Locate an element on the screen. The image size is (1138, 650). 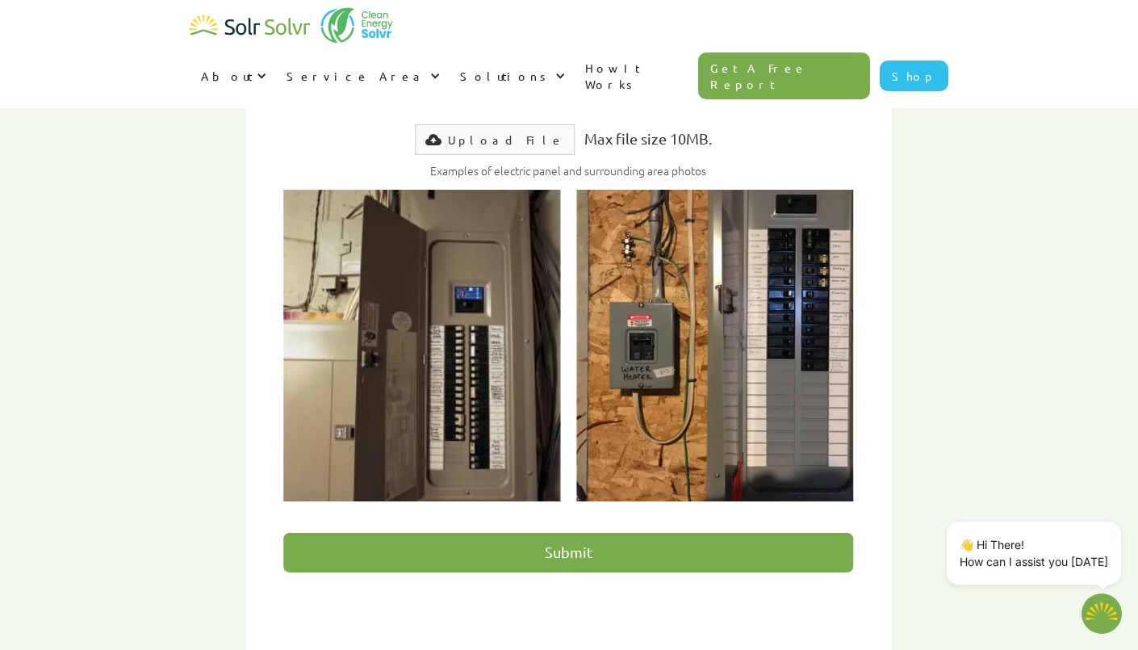
input: Submit is located at coordinates (568, 552).